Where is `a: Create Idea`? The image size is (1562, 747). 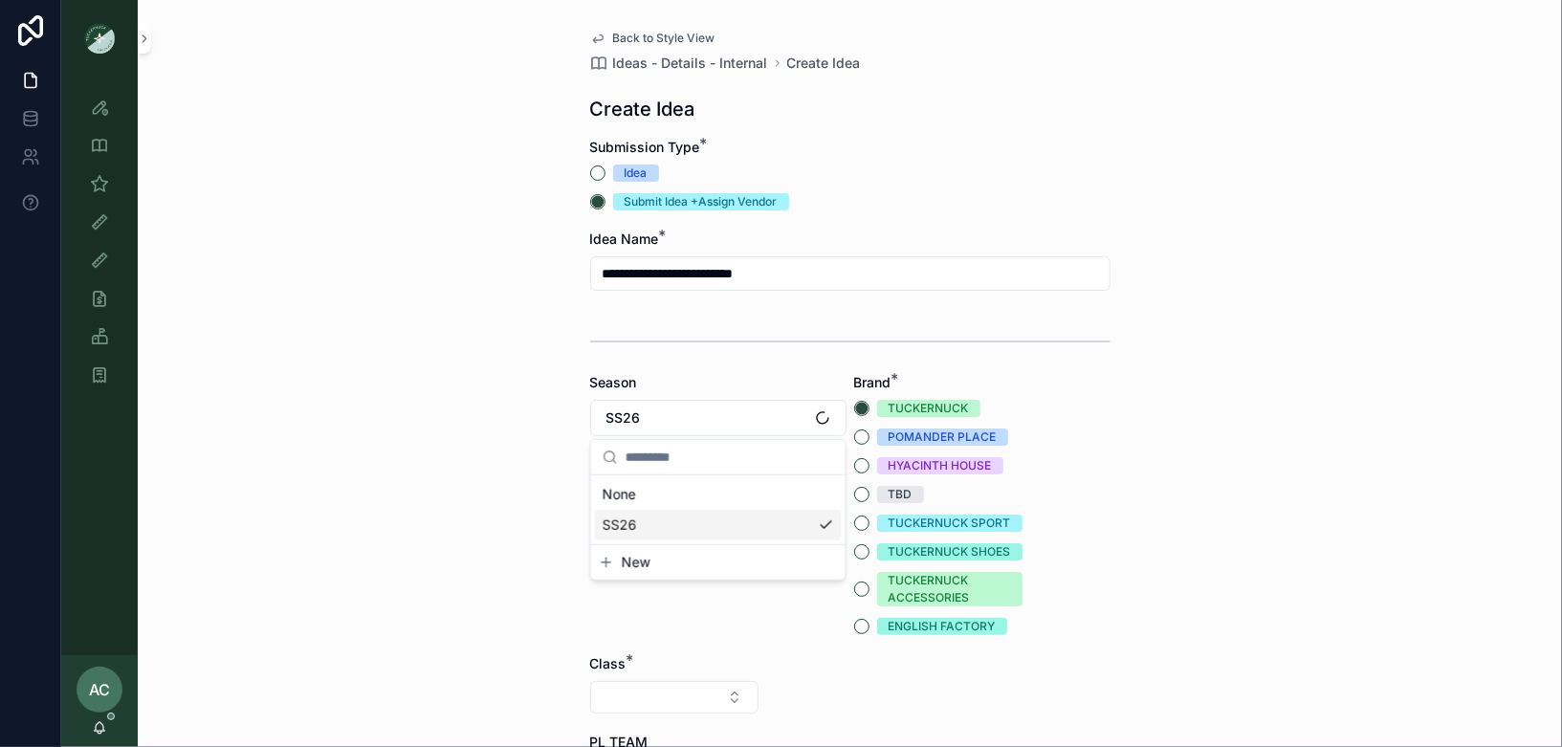
a: Create Idea is located at coordinates (824, 63).